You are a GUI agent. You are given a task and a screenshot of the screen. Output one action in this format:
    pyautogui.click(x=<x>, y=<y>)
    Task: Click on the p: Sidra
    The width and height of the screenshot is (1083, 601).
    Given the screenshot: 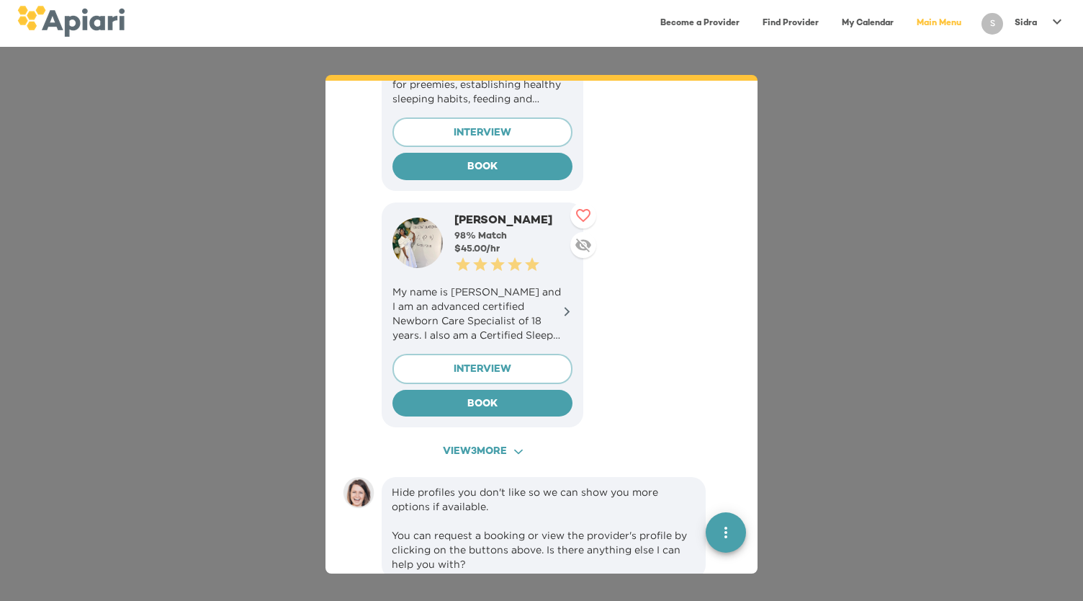 What is the action you would take?
    pyautogui.click(x=1026, y=23)
    